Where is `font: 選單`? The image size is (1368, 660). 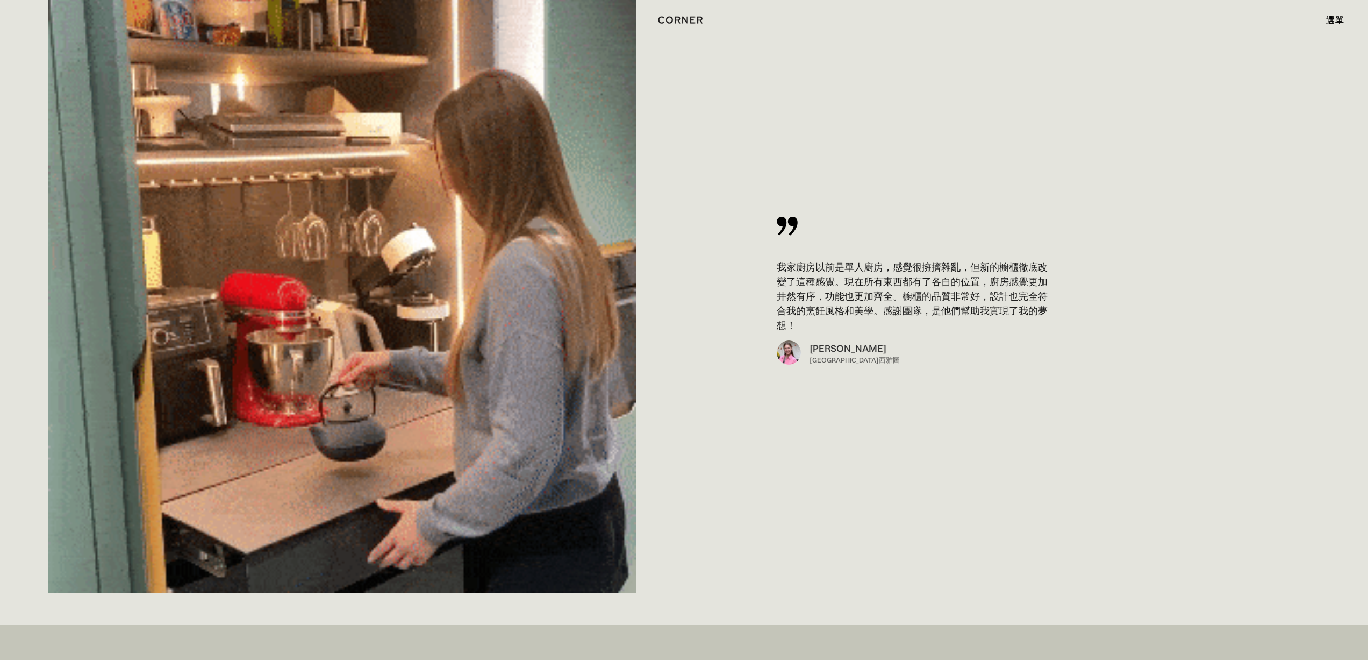
font: 選單 is located at coordinates (1335, 20).